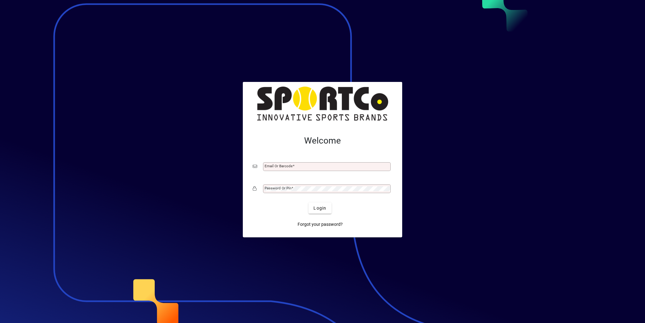 The width and height of the screenshot is (645, 323). Describe the element at coordinates (320, 224) in the screenshot. I see `span: Forgot your password?` at that location.